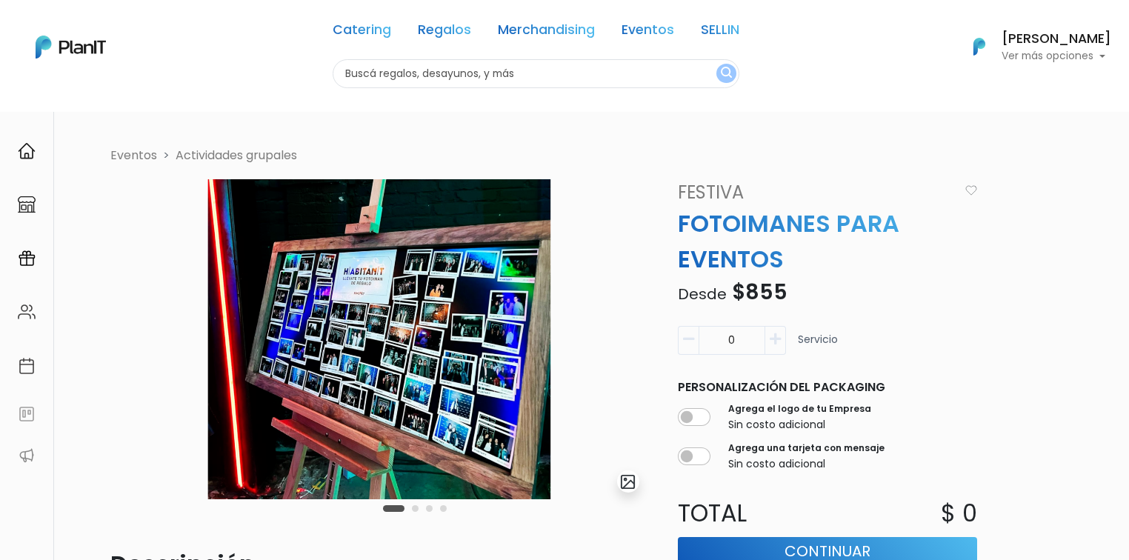  I want to click on p: $ 0, so click(959, 513).